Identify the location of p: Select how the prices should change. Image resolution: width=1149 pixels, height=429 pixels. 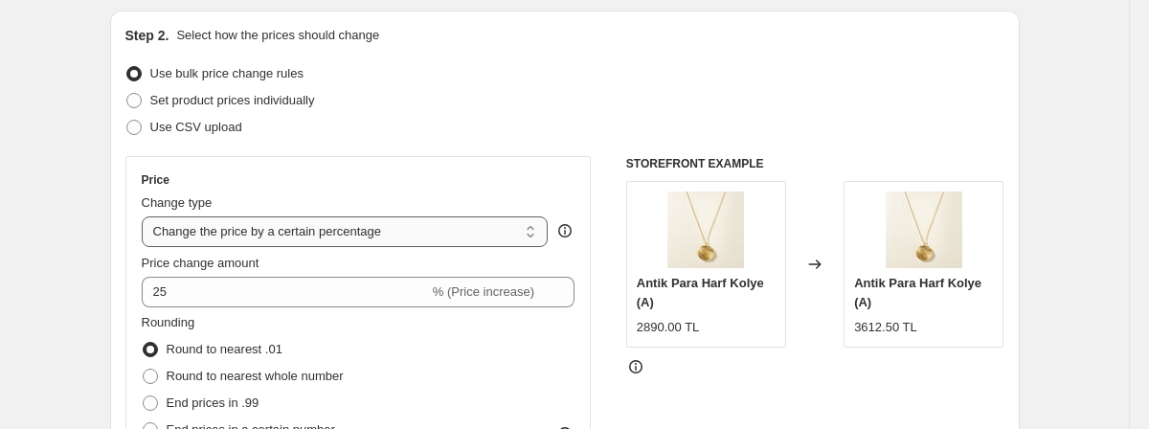
(278, 35).